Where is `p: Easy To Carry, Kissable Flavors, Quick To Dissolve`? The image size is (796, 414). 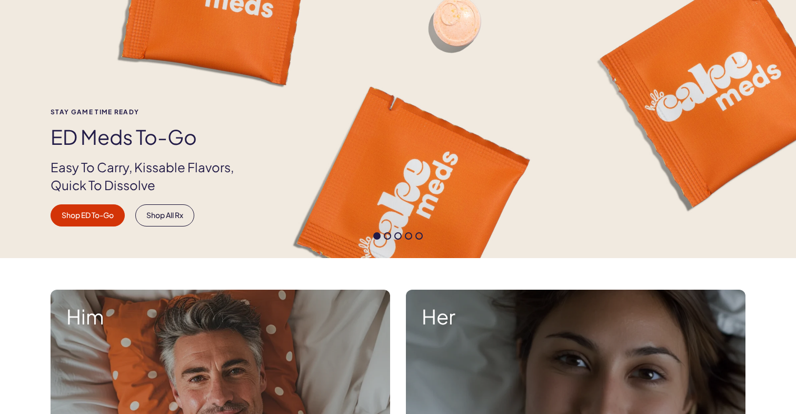
p: Easy To Carry, Kissable Flavors, Quick To Dissolve is located at coordinates (151, 176).